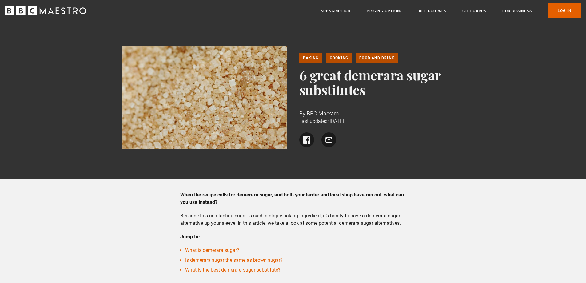 The height and width of the screenshot is (283, 586). I want to click on a: Food and Drink, so click(377, 58).